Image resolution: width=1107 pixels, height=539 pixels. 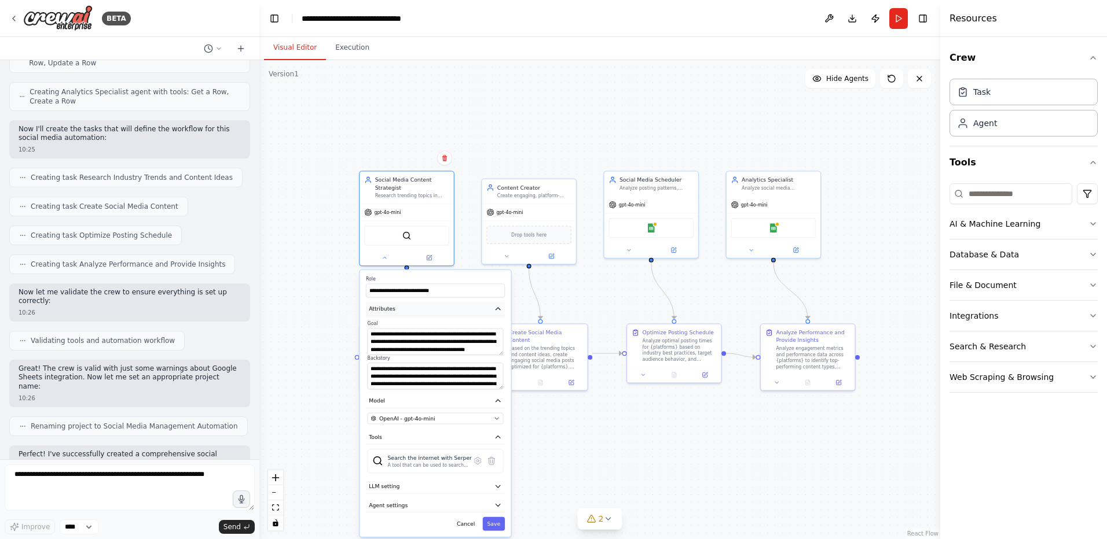 I want to click on span: Send, so click(x=232, y=527).